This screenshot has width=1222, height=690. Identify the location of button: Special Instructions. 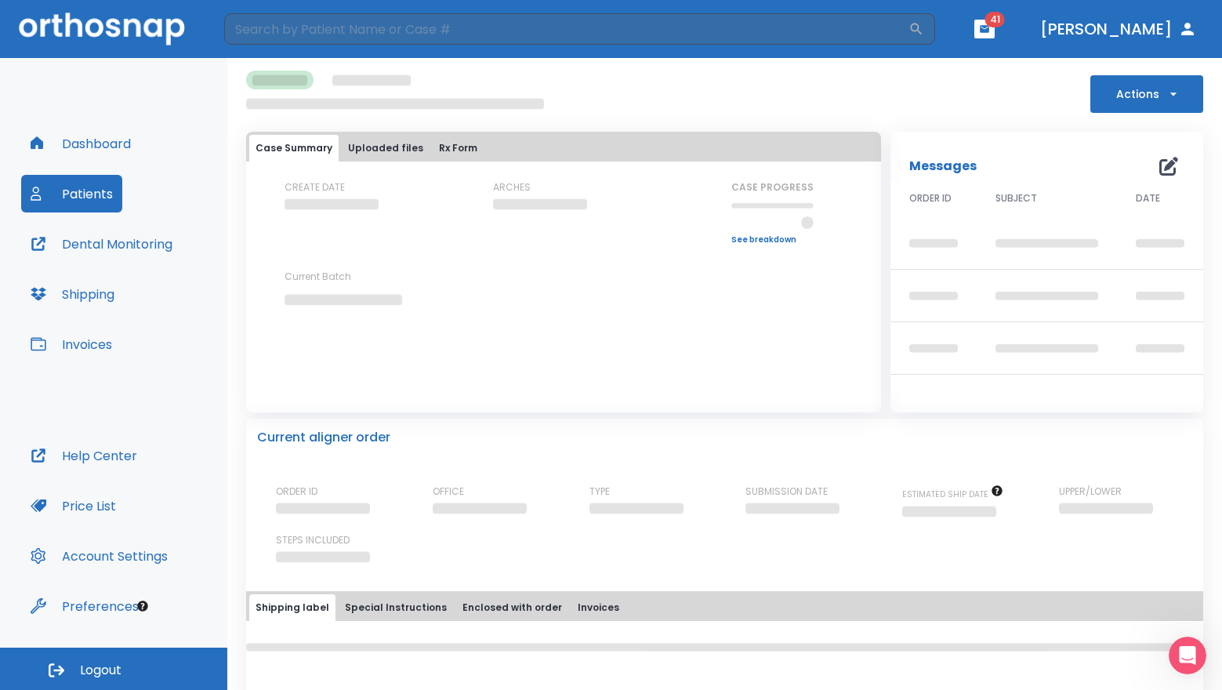
(396, 608).